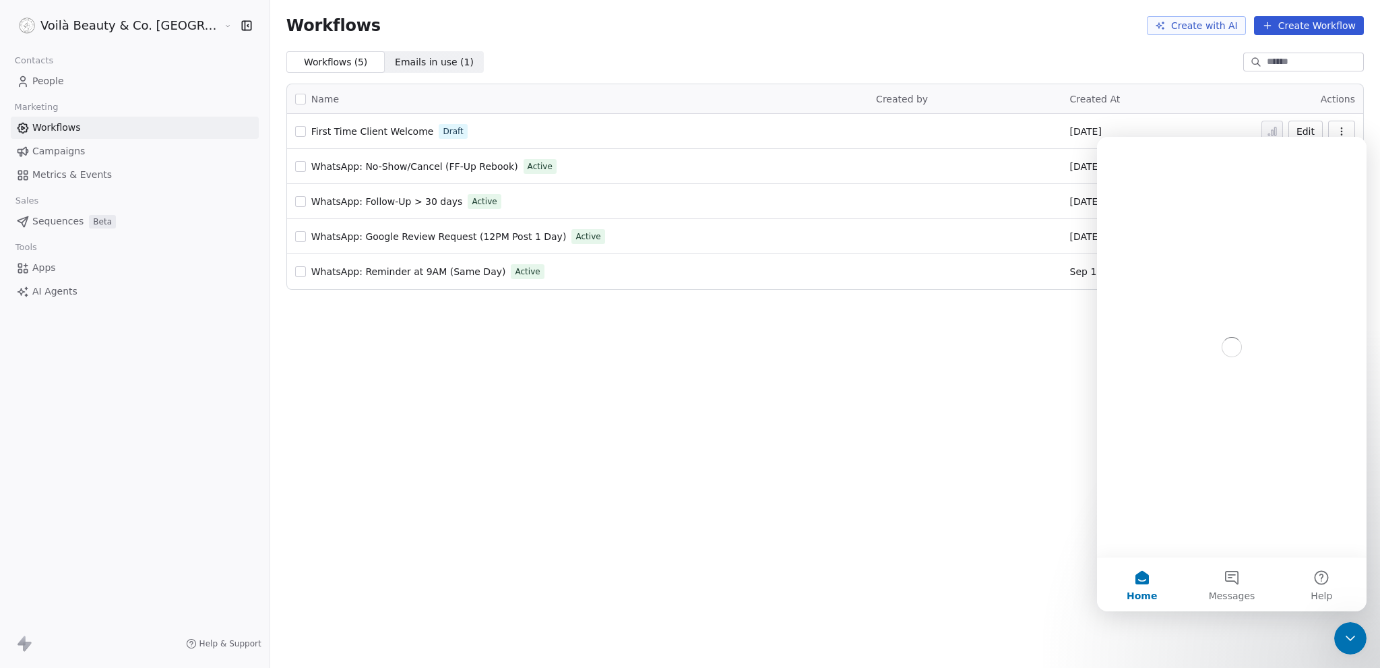  Describe the element at coordinates (439, 237) in the screenshot. I see `a: WhatsApp: Google Review Request (12PM Post 1 Day)` at that location.